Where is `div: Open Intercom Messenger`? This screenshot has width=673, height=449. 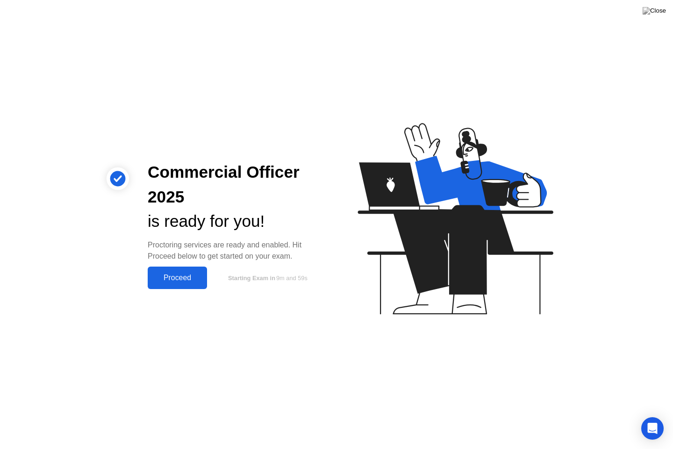 div: Open Intercom Messenger is located at coordinates (652, 428).